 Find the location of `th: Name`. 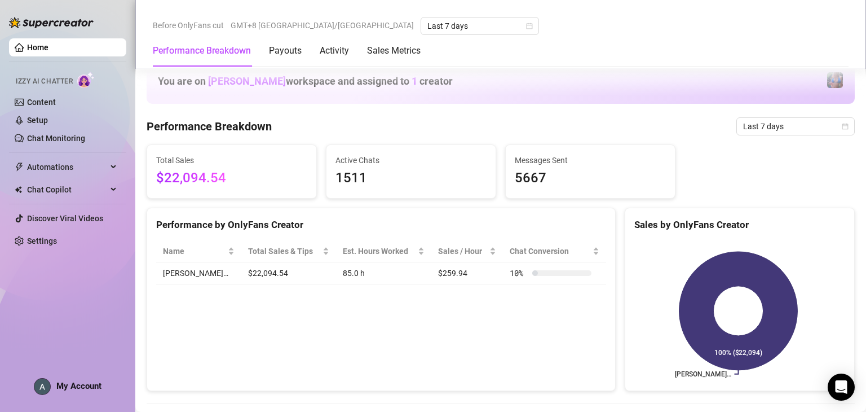

th: Name is located at coordinates (198, 251).